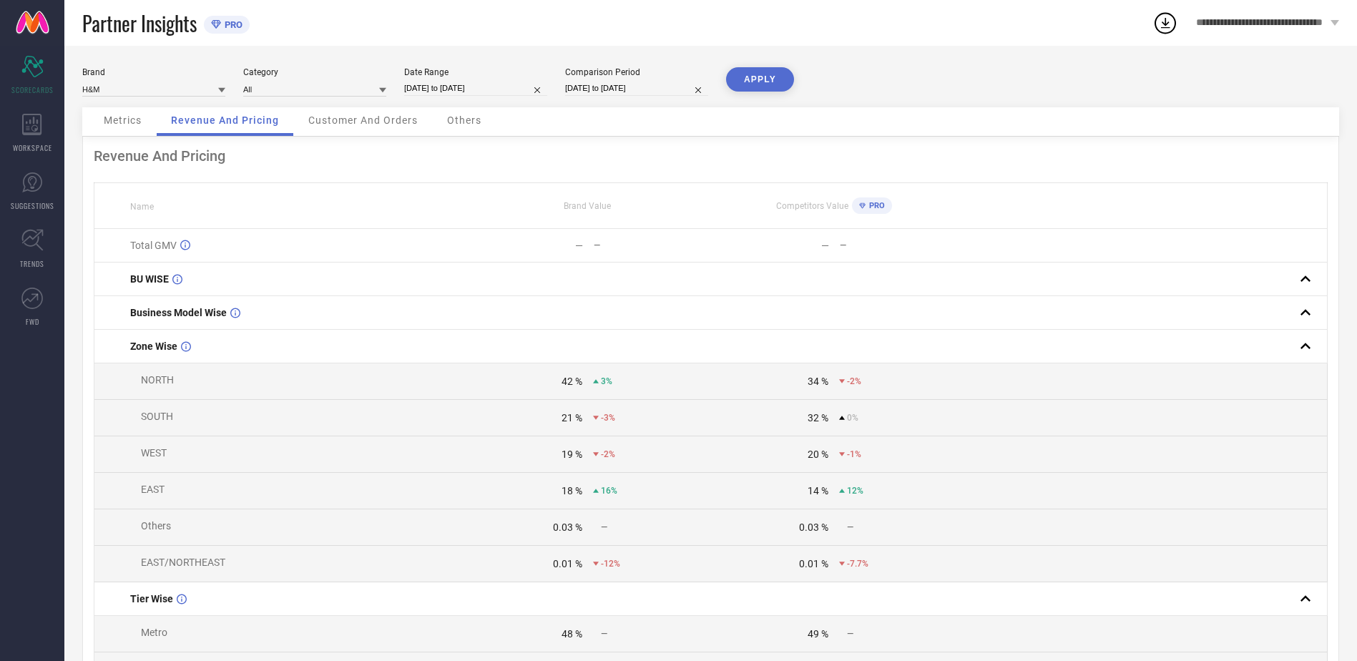 This screenshot has height=661, width=1357. What do you see at coordinates (637, 72) in the screenshot?
I see `div: Comparison Period` at bounding box center [637, 72].